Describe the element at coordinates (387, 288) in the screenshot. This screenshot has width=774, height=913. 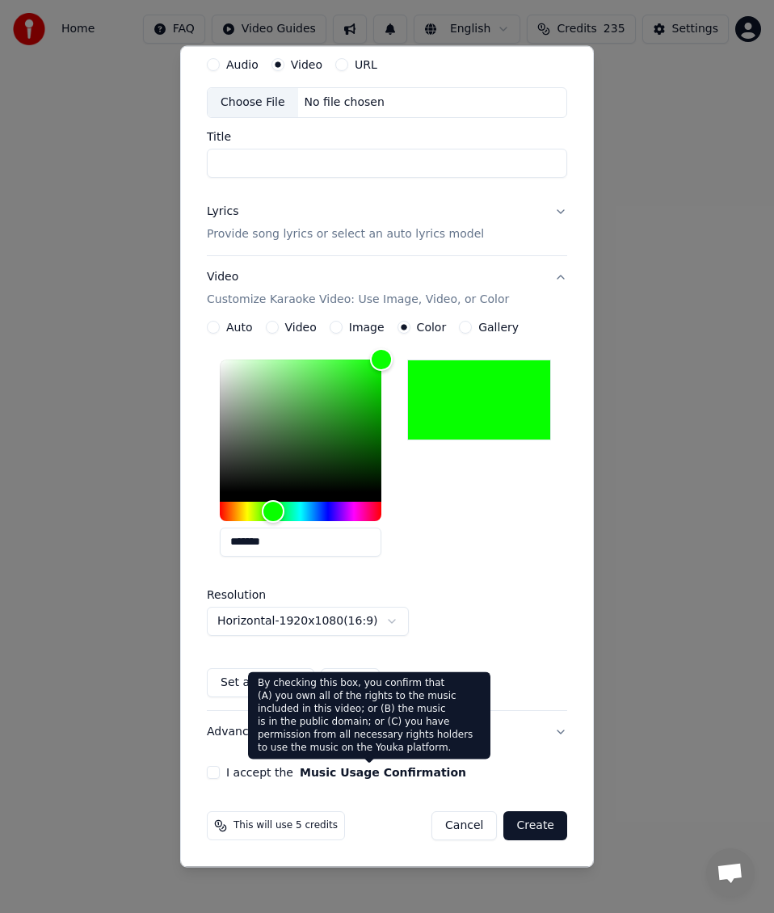
I see `button: VideoCustomize Karaoke Video: Use Image, Video, or Color` at that location.